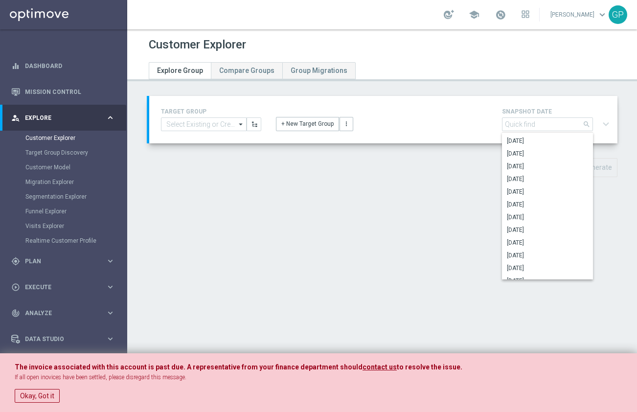  What do you see at coordinates (63, 92) in the screenshot?
I see `div: Mission Control` at bounding box center [63, 92].